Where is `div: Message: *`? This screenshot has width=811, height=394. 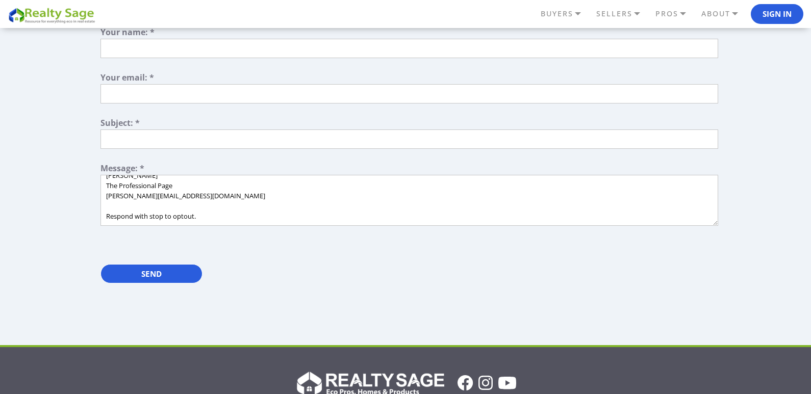 div: Message: * is located at coordinates (409, 169).